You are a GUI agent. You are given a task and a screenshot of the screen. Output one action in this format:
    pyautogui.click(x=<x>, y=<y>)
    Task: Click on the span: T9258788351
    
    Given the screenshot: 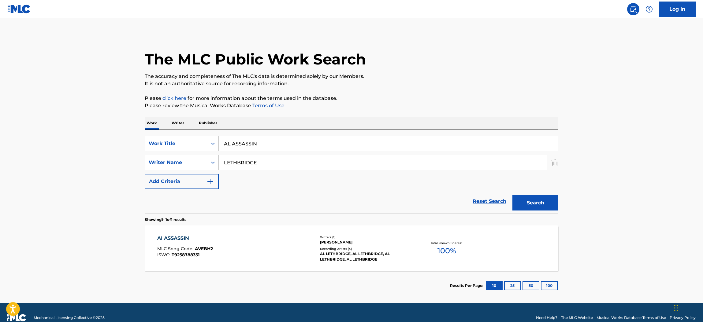 What is the action you would take?
    pyautogui.click(x=185, y=255)
    